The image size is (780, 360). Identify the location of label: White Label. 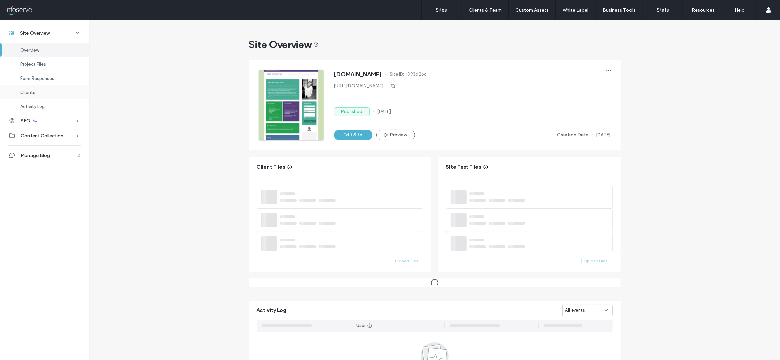
(576, 10).